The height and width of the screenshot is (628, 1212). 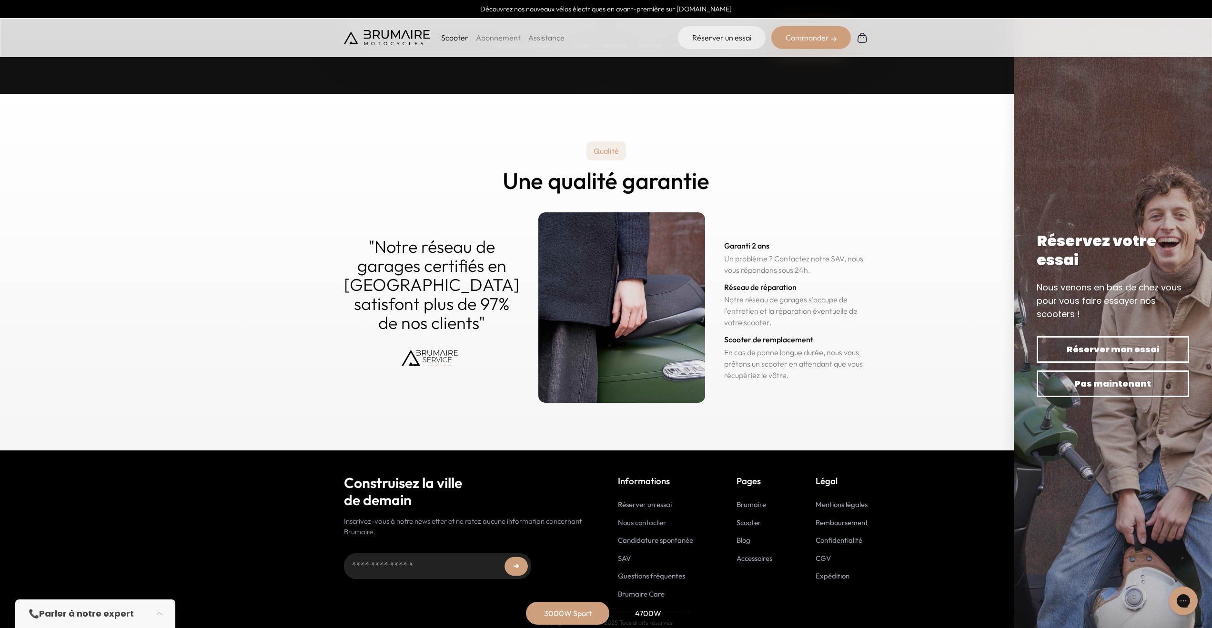 What do you see at coordinates (743, 540) in the screenshot?
I see `a: Blog` at bounding box center [743, 540].